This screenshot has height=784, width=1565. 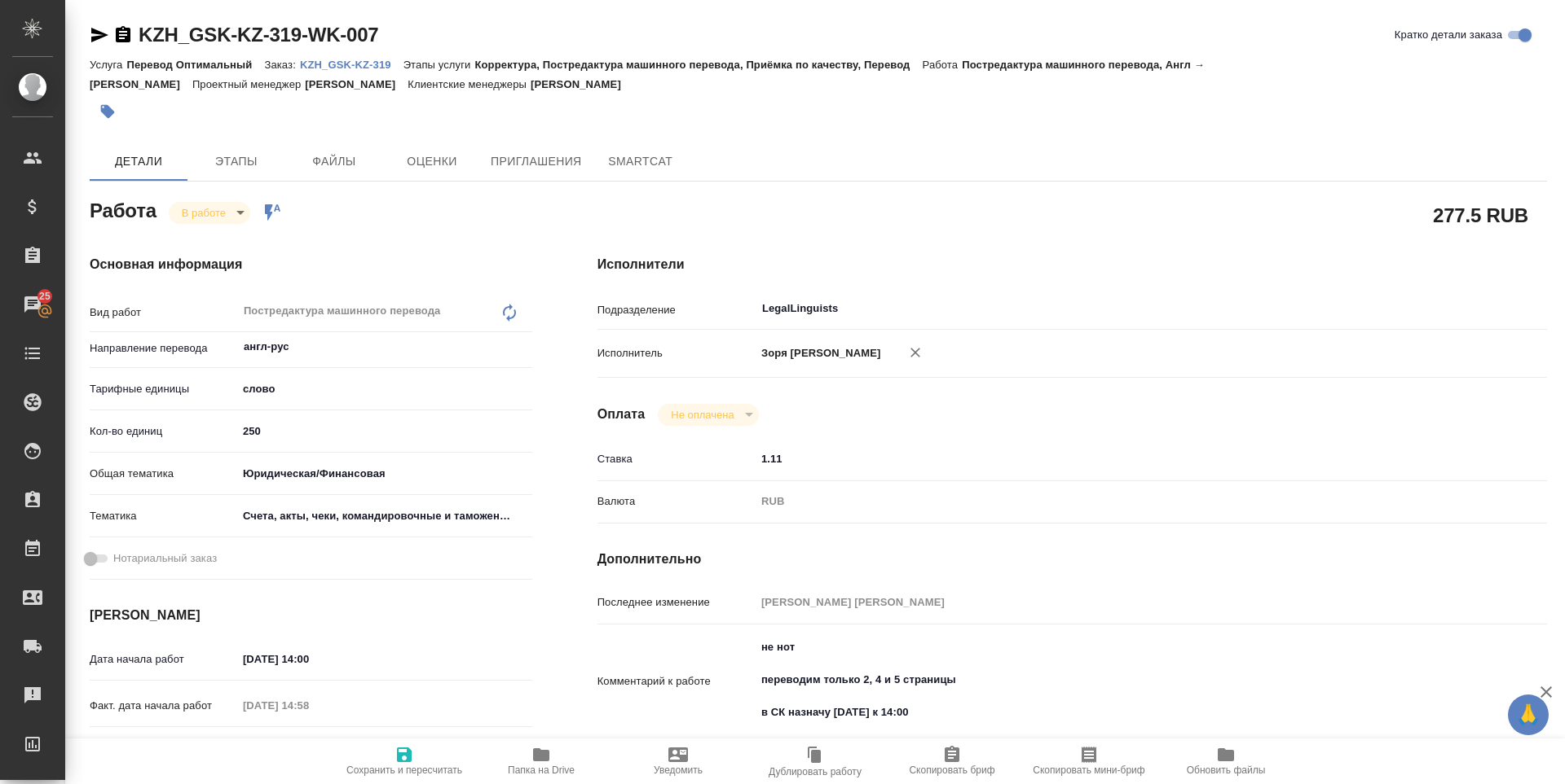 What do you see at coordinates (33, 305) in the screenshot?
I see `a: 25` at bounding box center [33, 305].